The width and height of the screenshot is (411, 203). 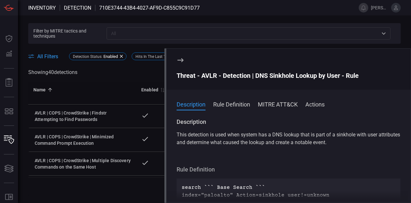 I want to click on div: Detection Status:Enabled, so click(x=98, y=56).